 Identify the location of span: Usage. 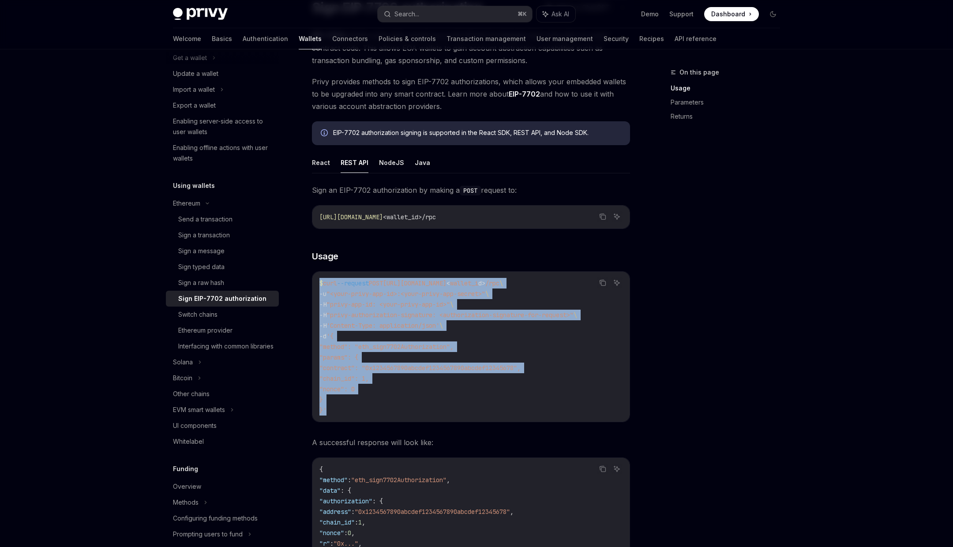
(325, 256).